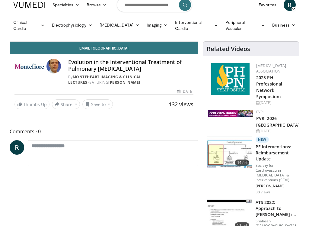 The height and width of the screenshot is (226, 309). I want to click on span: R, so click(17, 147).